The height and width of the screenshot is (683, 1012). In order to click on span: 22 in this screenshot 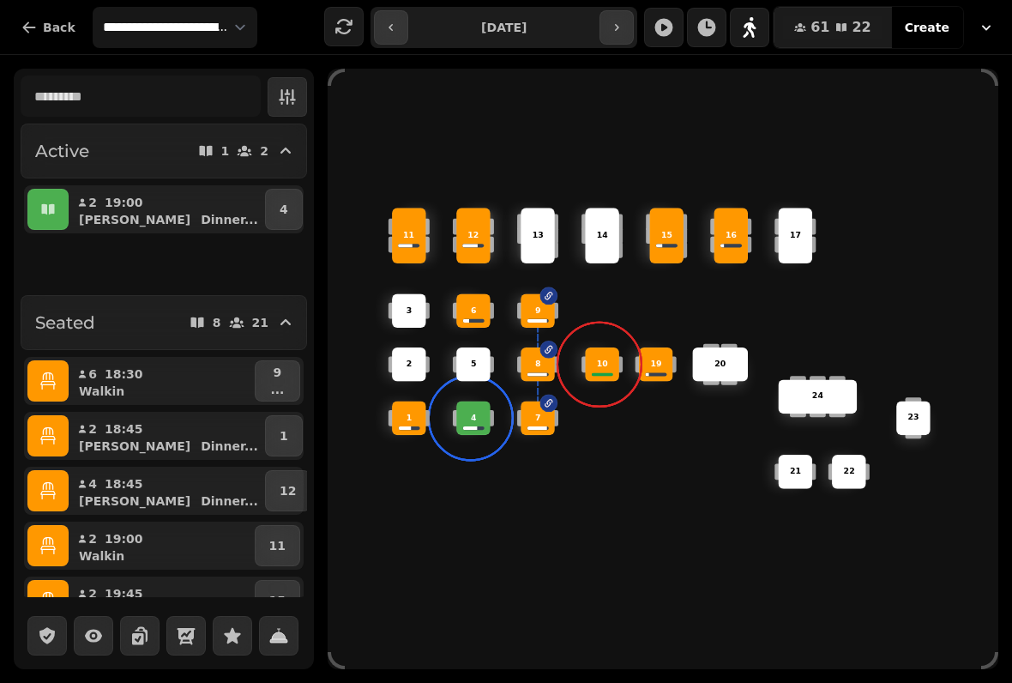, I will do `click(861, 27)`.